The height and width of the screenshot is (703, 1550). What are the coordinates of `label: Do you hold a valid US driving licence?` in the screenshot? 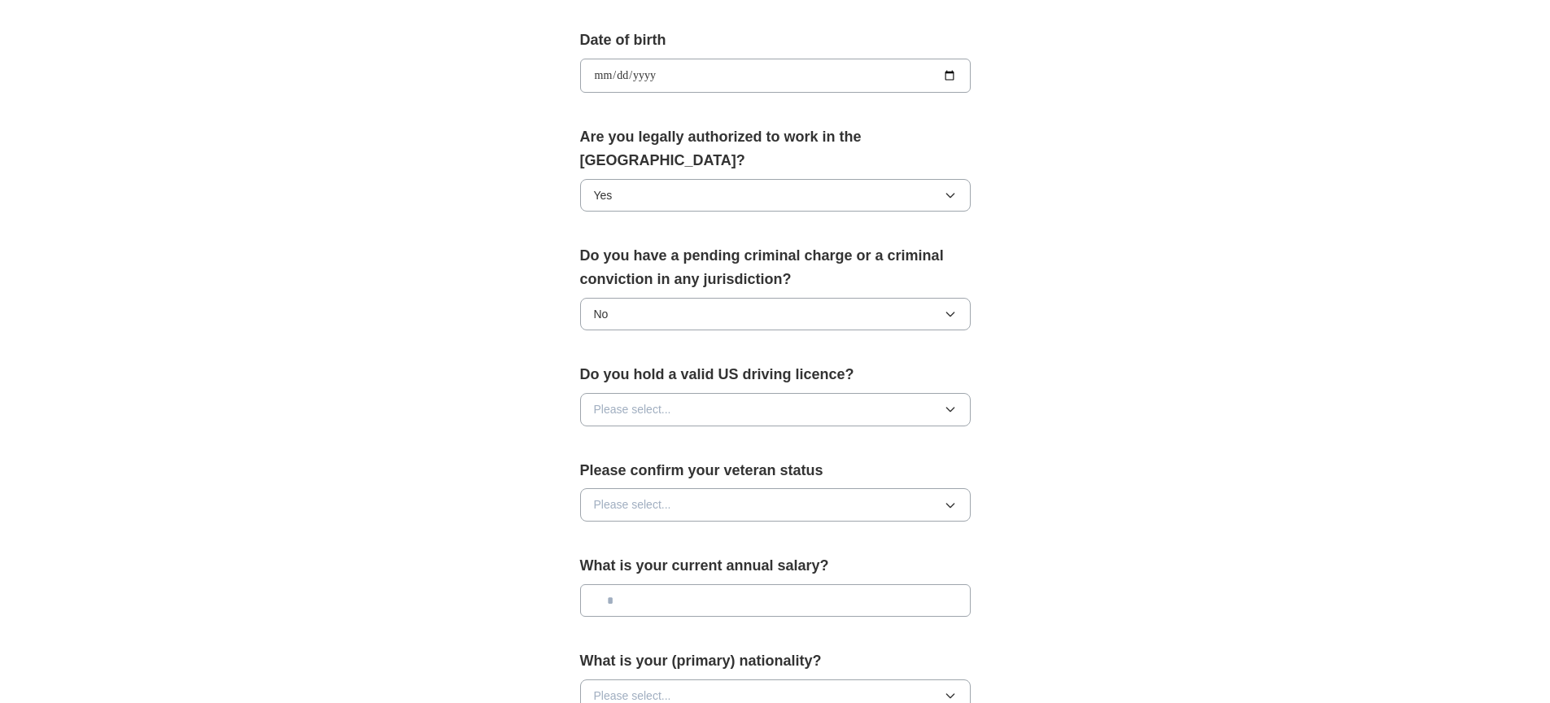 It's located at (775, 374).